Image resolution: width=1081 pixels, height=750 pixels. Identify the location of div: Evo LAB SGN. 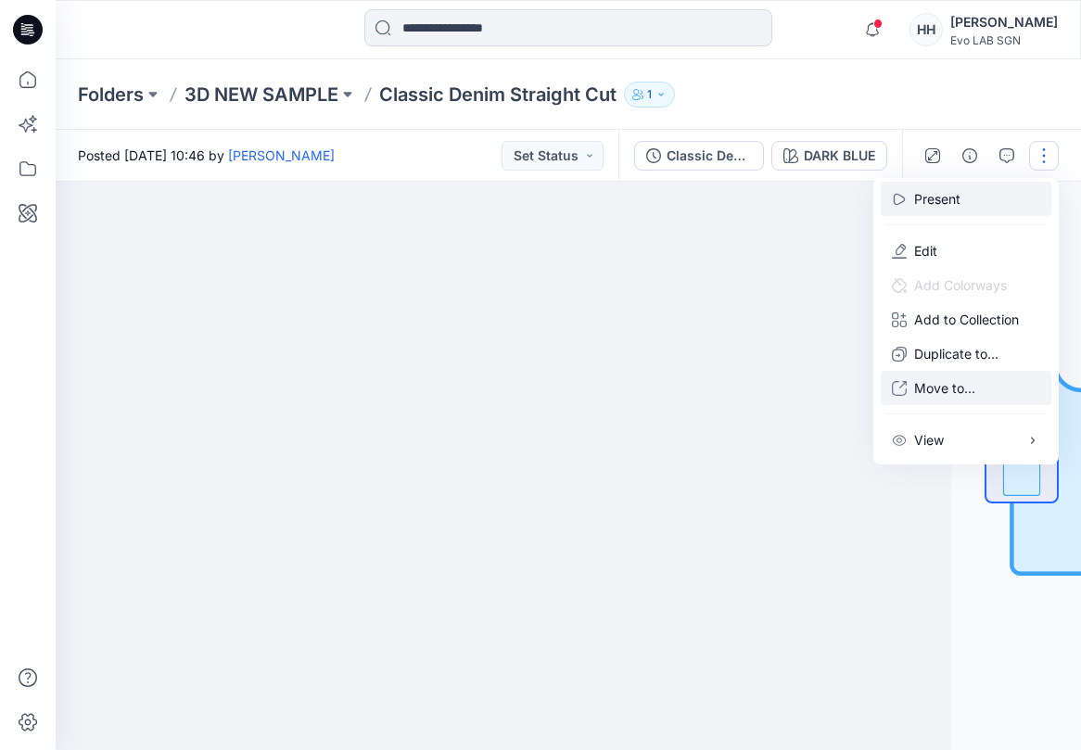
(1004, 40).